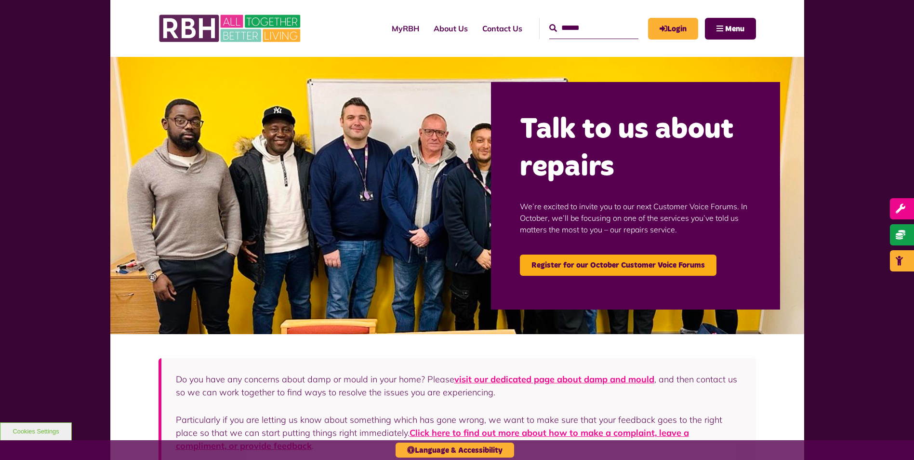 Image resolution: width=914 pixels, height=460 pixels. Describe the element at coordinates (231, 28) in the screenshot. I see `img: RBH` at that location.